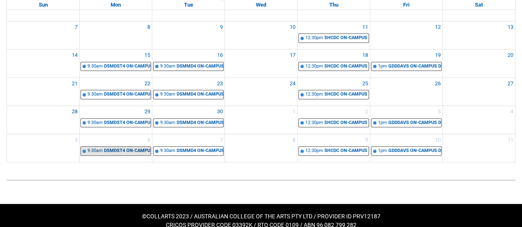  I want to click on a: Go to September 25, 2025, so click(365, 84).